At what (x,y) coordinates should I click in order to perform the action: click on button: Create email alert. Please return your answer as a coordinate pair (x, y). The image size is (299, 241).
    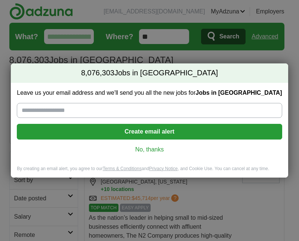
    Looking at the image, I should click on (149, 132).